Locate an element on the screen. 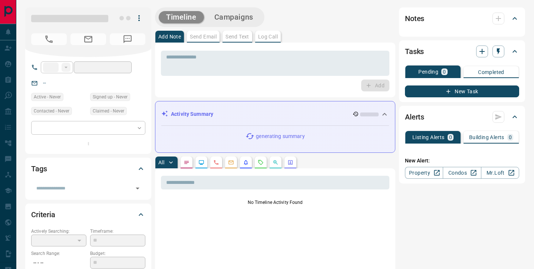 This screenshot has height=269, width=534. button: Open is located at coordinates (138, 189).